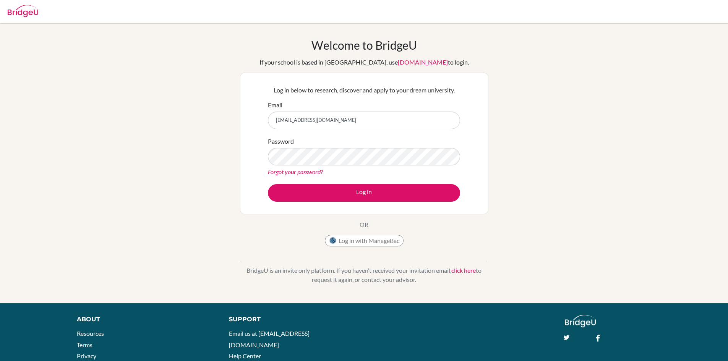  I want to click on button: Log in with ManageBac, so click(364, 241).